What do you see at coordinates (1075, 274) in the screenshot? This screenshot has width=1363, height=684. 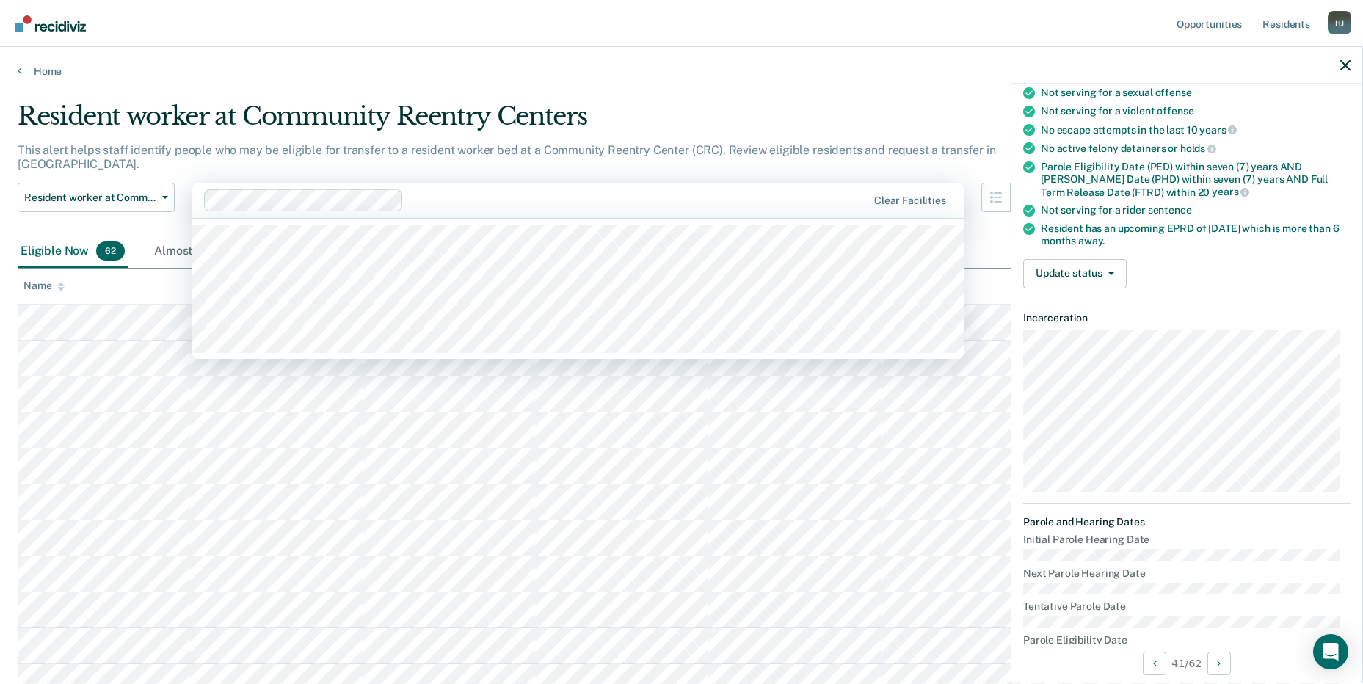 I see `button: Update status` at bounding box center [1075, 274].